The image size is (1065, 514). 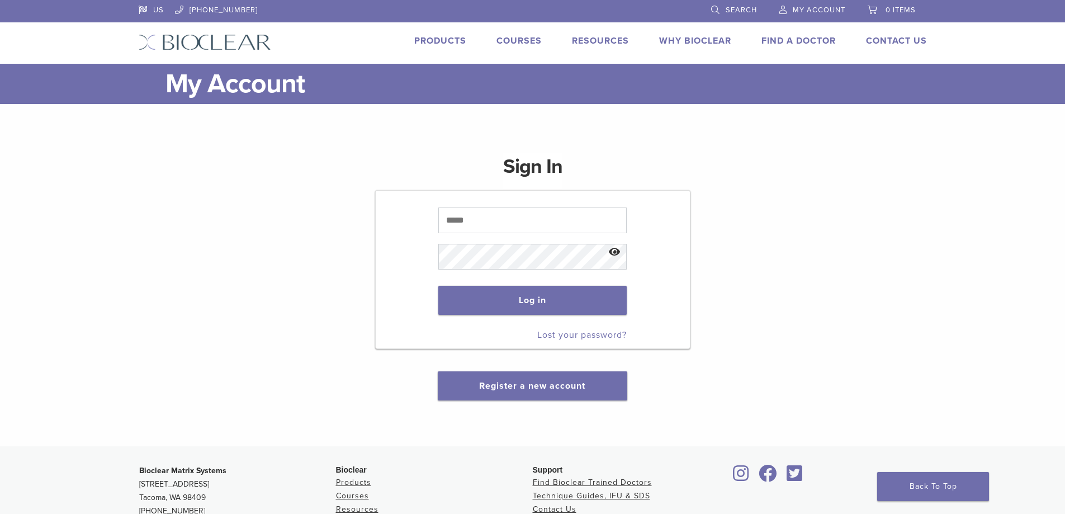 What do you see at coordinates (582, 335) in the screenshot?
I see `a: Lost your password?` at bounding box center [582, 335].